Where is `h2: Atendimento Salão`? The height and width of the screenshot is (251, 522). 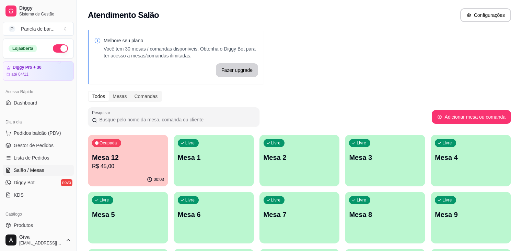 h2: Atendimento Salão is located at coordinates (123, 15).